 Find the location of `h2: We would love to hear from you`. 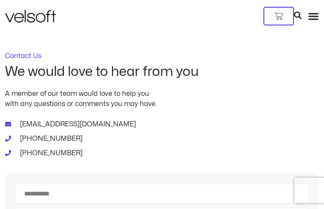

h2: We would love to hear from you is located at coordinates (162, 72).